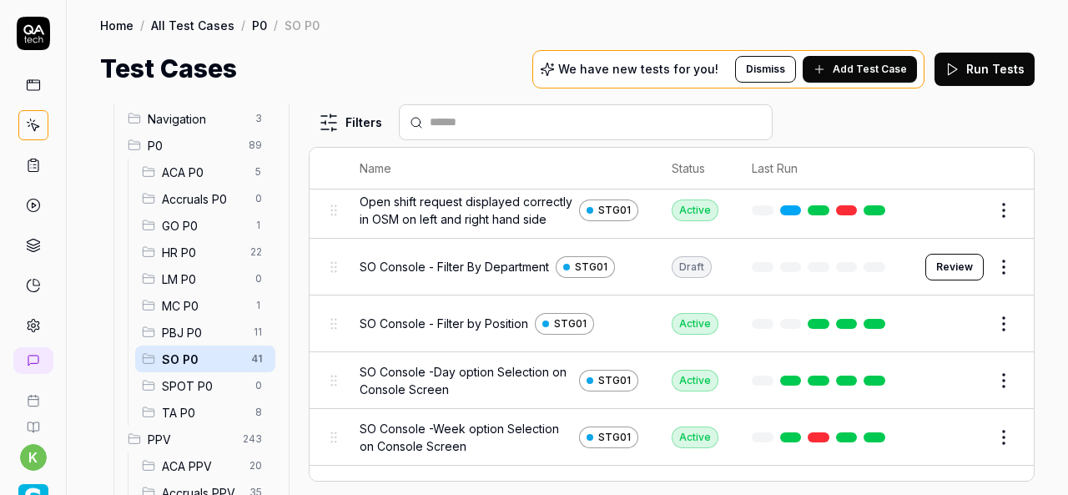 This screenshot has height=495, width=1068. What do you see at coordinates (204, 279) in the screenshot?
I see `span: LM P0` at bounding box center [204, 279].